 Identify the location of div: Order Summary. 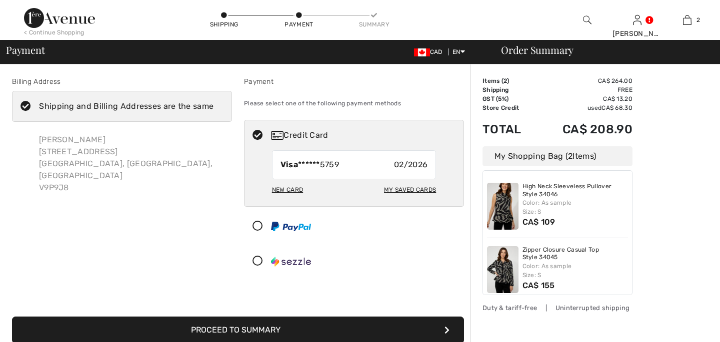
(601, 50).